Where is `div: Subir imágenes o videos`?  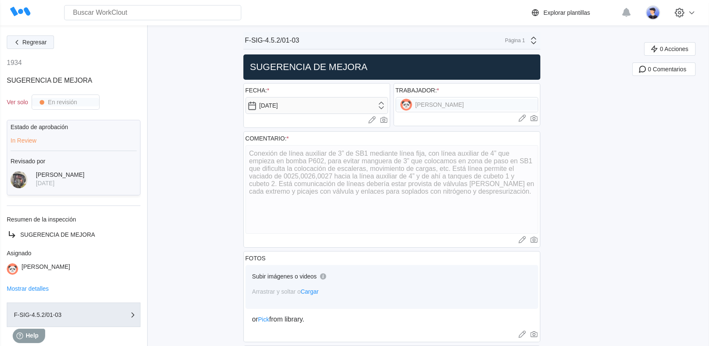 div: Subir imágenes o videos is located at coordinates (284, 276).